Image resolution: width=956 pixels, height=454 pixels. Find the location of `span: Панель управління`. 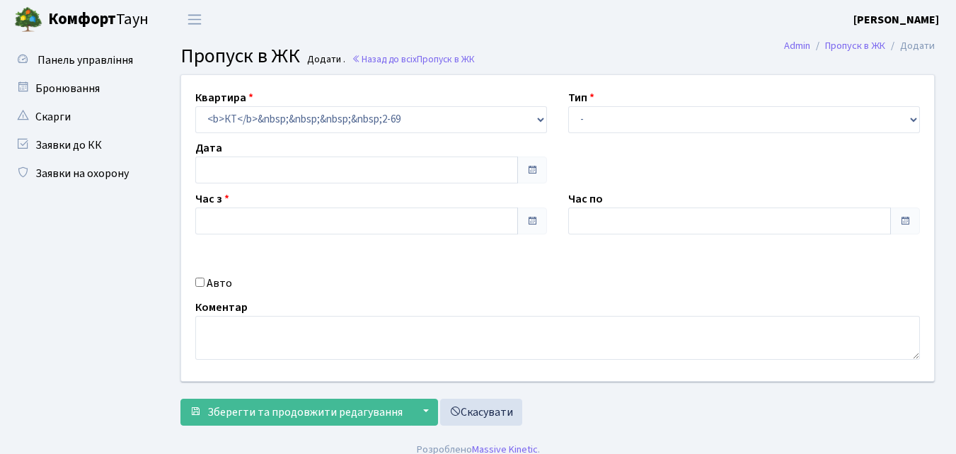

span: Панель управління is located at coordinates (85, 60).